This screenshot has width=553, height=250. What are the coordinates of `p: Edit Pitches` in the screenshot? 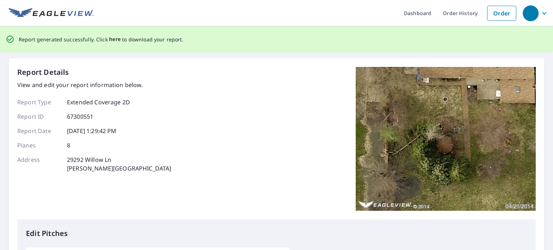 It's located at (276, 233).